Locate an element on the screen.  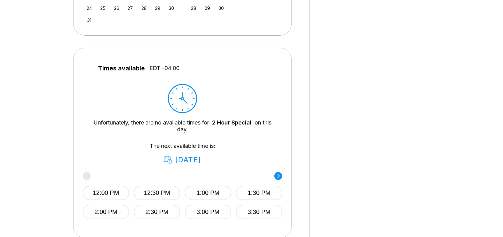
button: 1:00 PM is located at coordinates (208, 193).